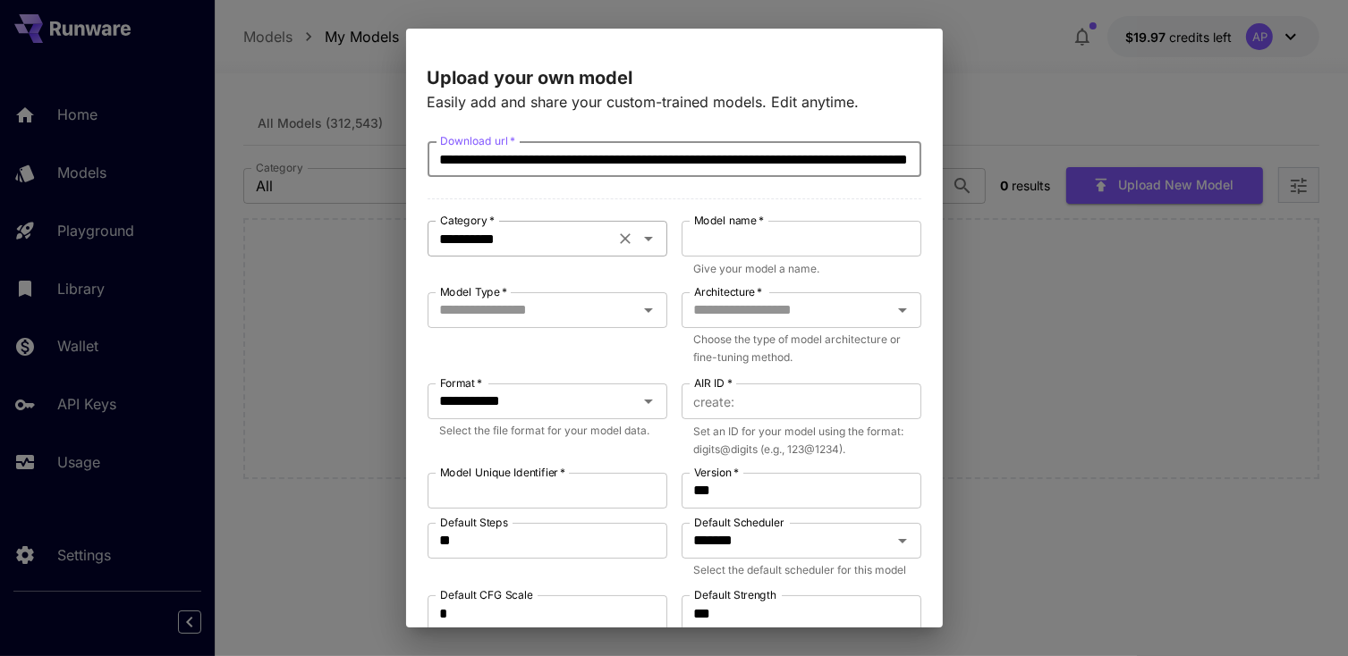 The height and width of the screenshot is (656, 1348). Describe the element at coordinates (625, 239) in the screenshot. I see `button: Clear` at that location.